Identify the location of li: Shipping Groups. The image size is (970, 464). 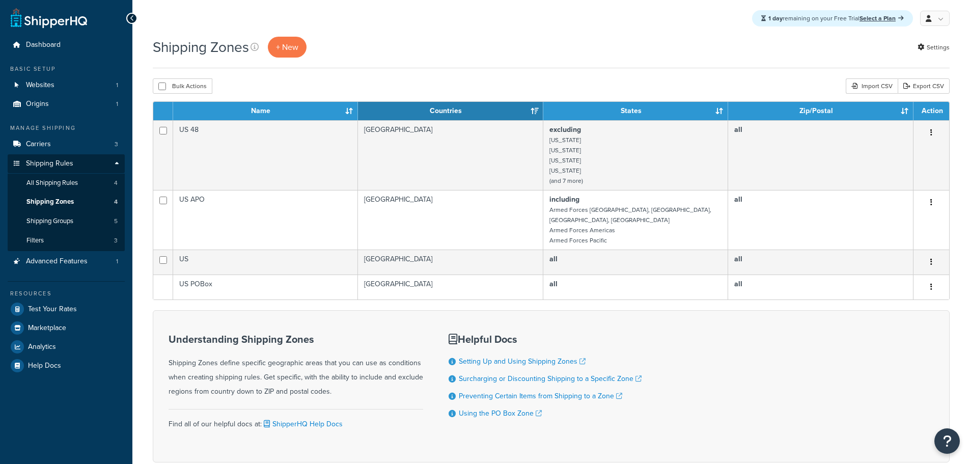
(66, 221).